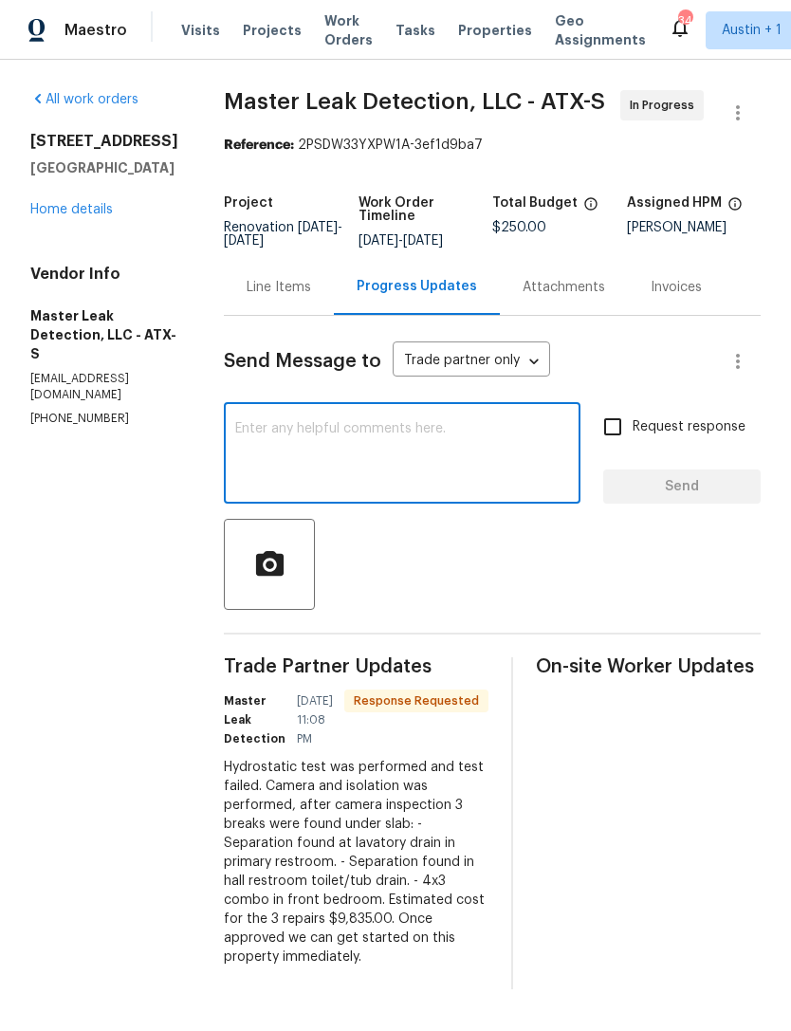  What do you see at coordinates (71, 210) in the screenshot?
I see `a: Home details` at bounding box center [71, 210].